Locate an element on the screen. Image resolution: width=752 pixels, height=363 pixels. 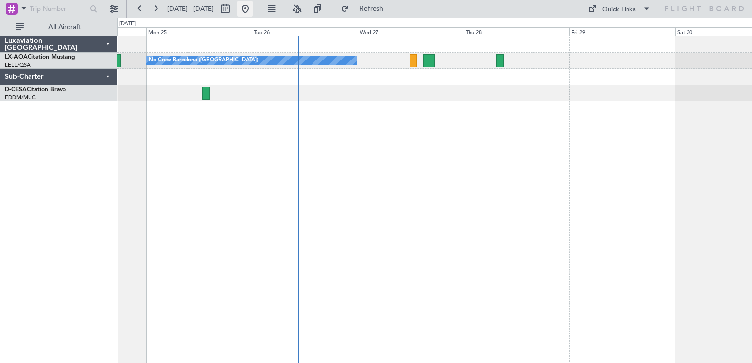
span: All Aircraft is located at coordinates (64, 27).